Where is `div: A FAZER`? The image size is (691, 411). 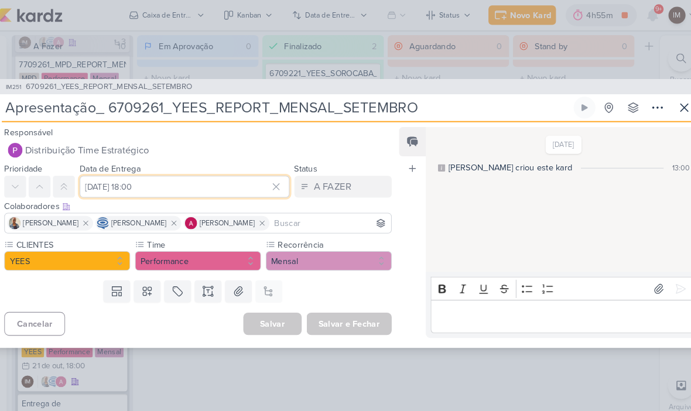
div: A FAZER is located at coordinates (330, 180).